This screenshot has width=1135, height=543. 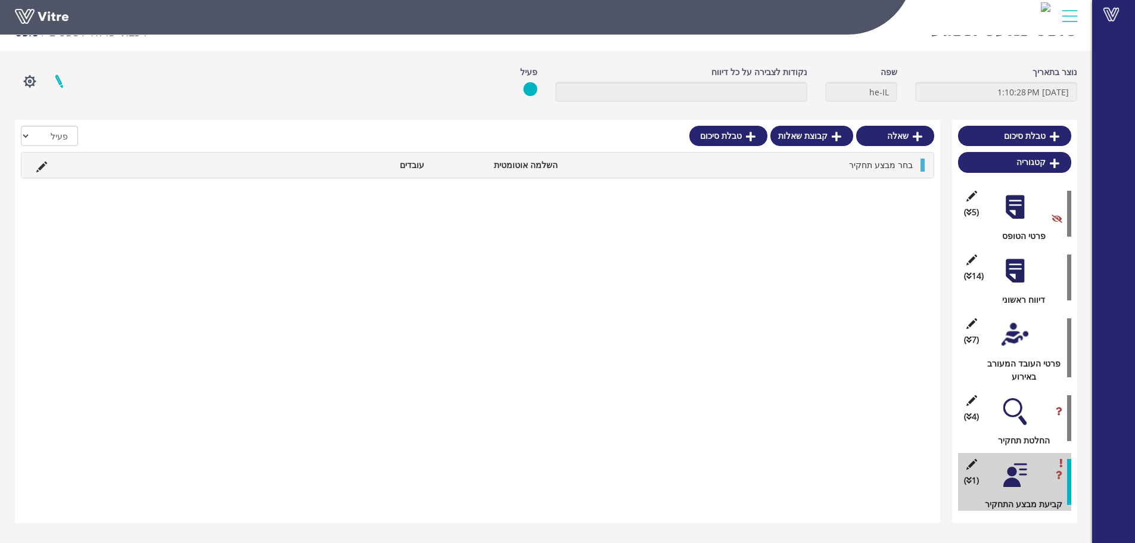 What do you see at coordinates (971, 480) in the screenshot?
I see `span: (1 )` at bounding box center [971, 480].